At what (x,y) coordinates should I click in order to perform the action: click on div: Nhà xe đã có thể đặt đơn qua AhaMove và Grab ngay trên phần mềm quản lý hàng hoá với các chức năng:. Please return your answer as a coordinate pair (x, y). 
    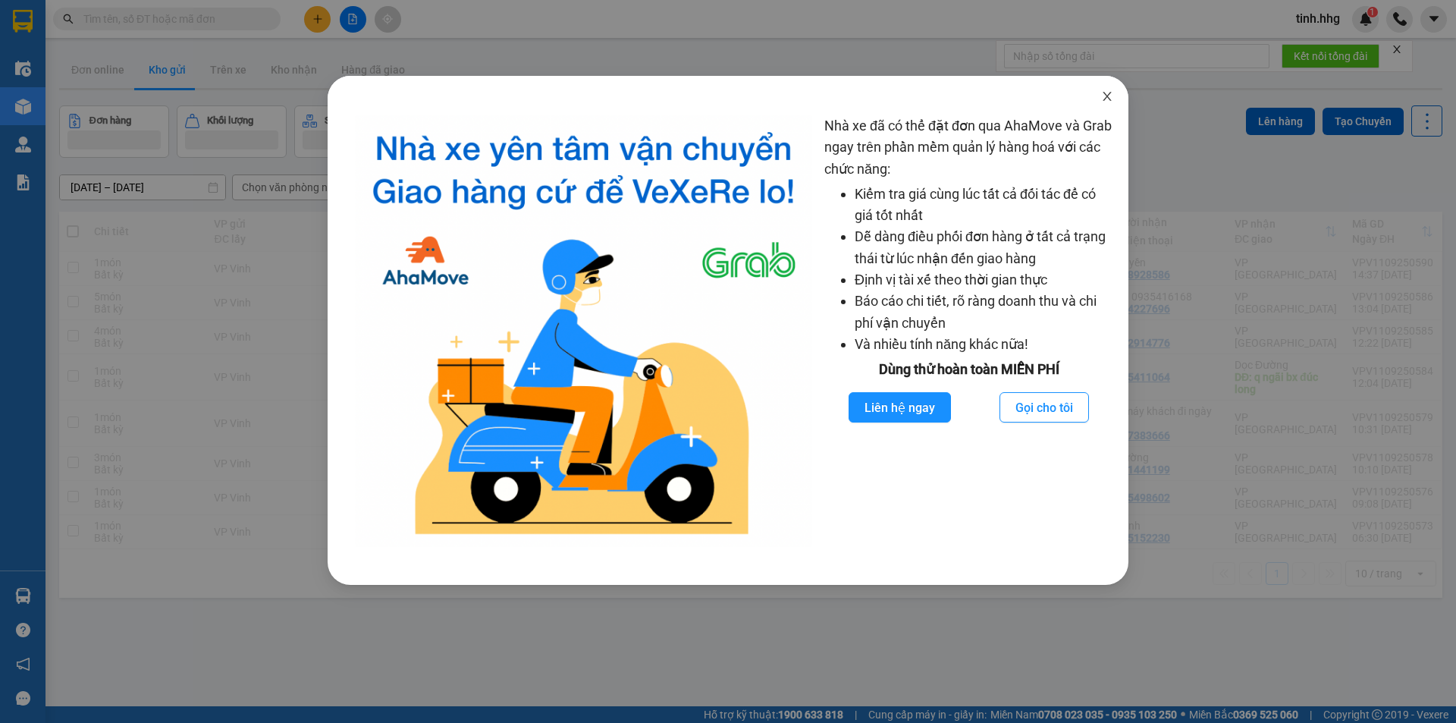
    Looking at the image, I should click on (968, 331).